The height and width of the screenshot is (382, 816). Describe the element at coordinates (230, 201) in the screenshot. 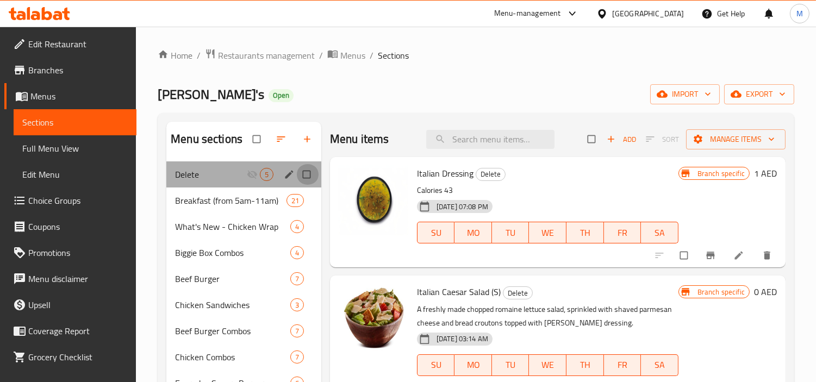

I see `div: Breakfast (from 5am-11am)` at that location.